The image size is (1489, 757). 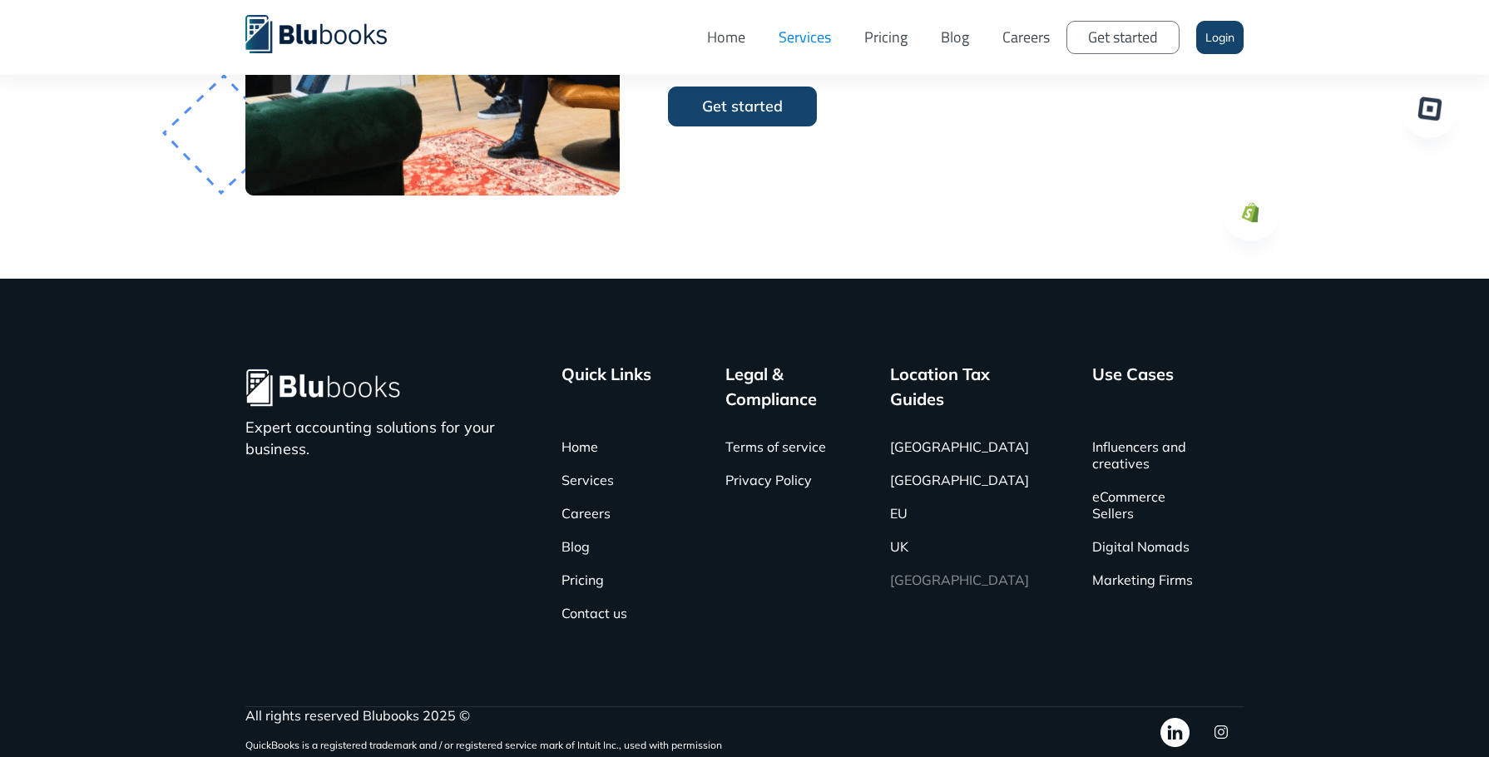 I want to click on a: EU, so click(x=898, y=513).